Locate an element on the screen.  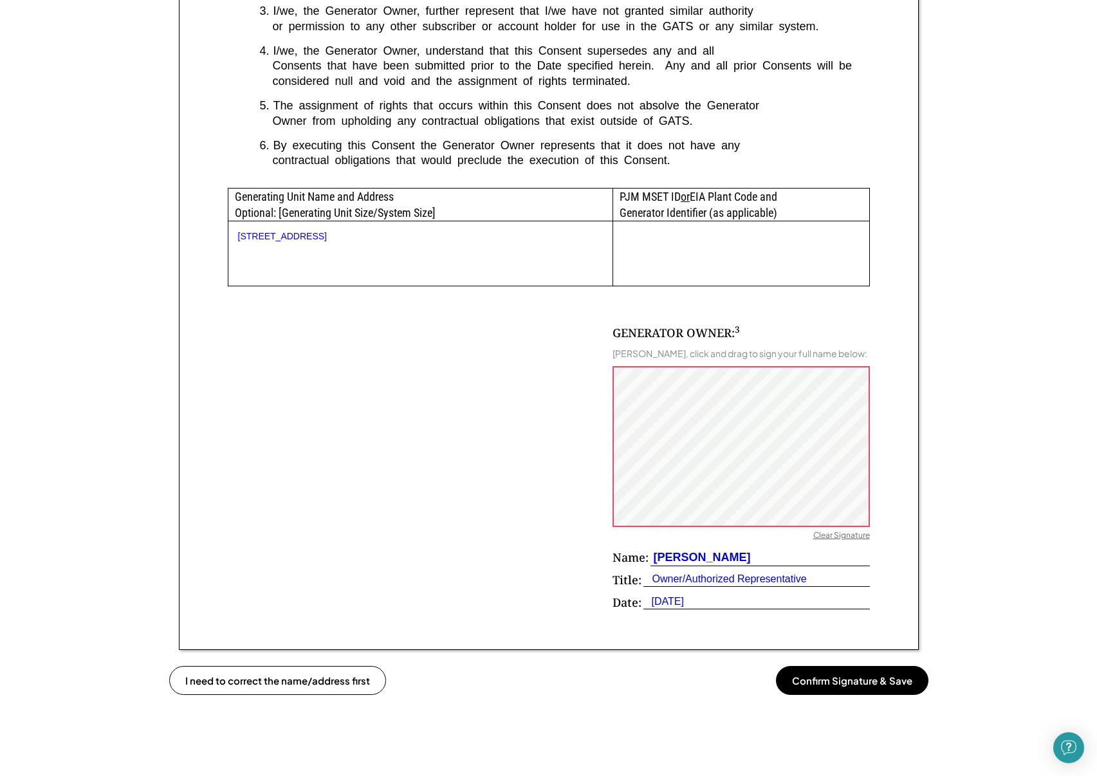
div: Owner/Authorized Representative is located at coordinates (725, 579).